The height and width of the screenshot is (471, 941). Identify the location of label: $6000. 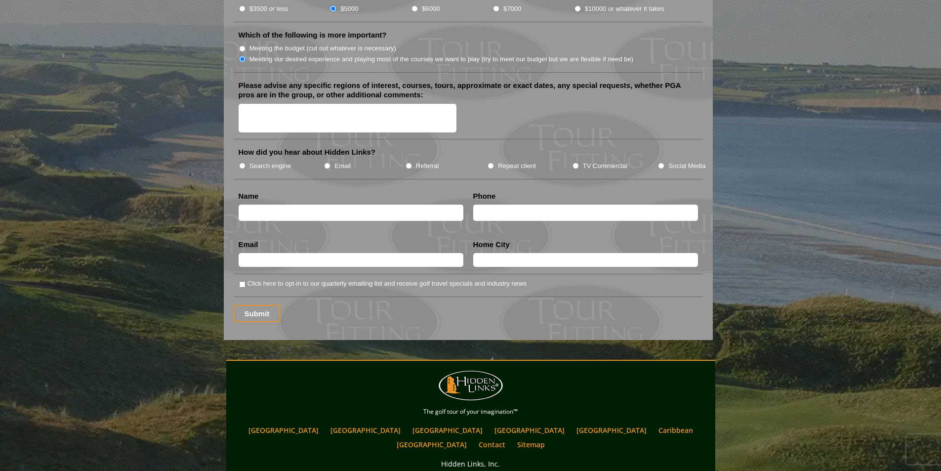
(431, 9).